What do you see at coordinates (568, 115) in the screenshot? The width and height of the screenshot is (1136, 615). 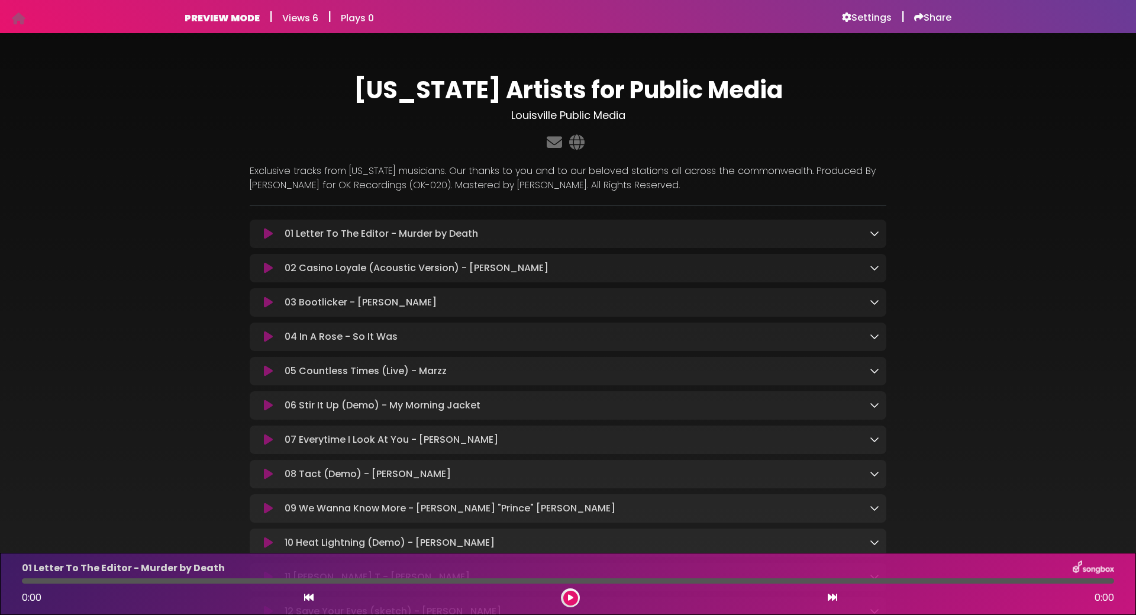 I see `h3: Louisville Public Media` at bounding box center [568, 115].